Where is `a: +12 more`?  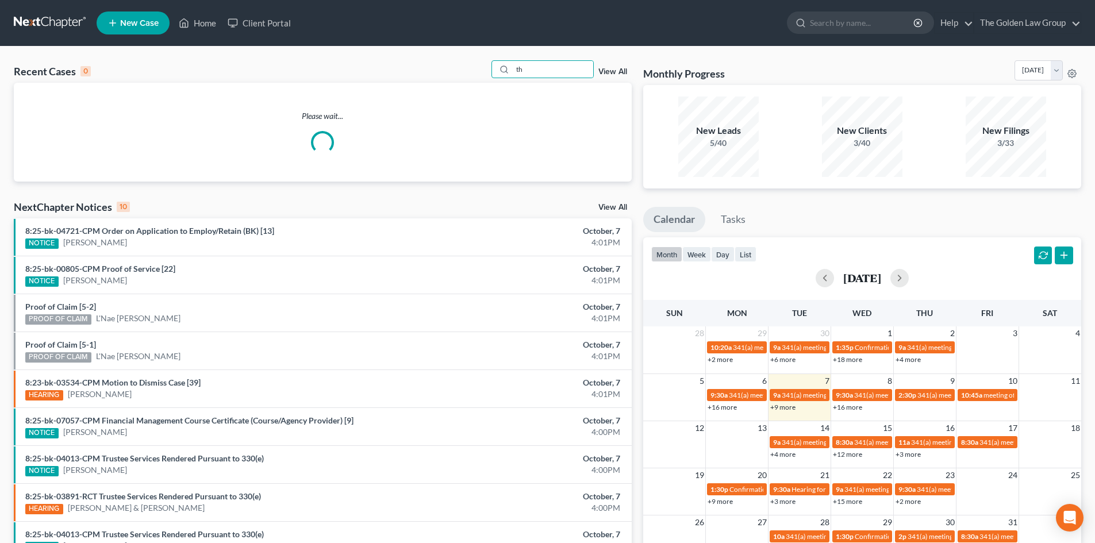
a: +12 more is located at coordinates (847, 454).